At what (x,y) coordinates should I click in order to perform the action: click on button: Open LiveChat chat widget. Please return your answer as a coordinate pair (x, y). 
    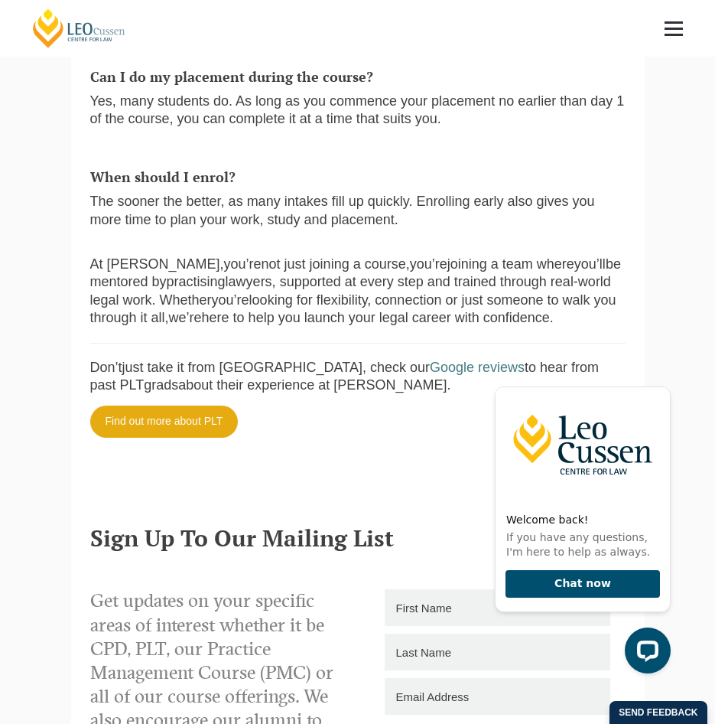
    Looking at the image, I should click on (165, 291).